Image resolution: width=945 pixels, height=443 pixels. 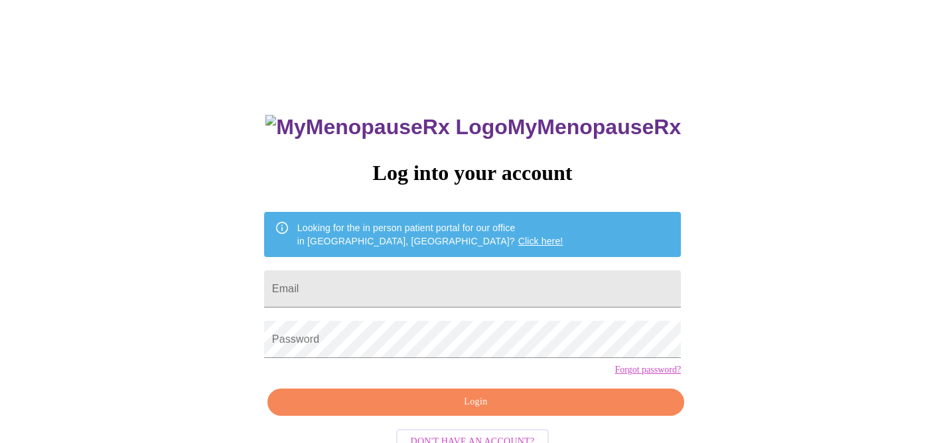 I want to click on h3: Log into your account, so click(x=473, y=173).